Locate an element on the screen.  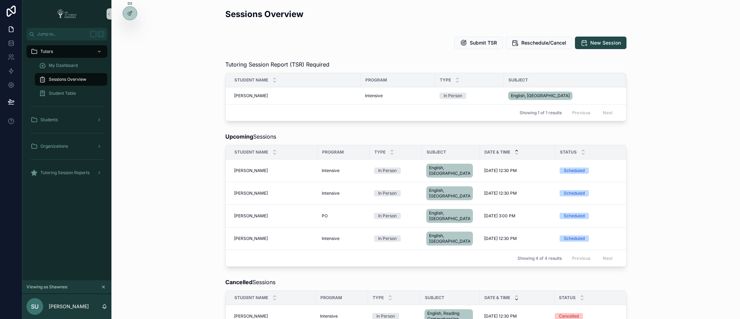
button: Submit TSR is located at coordinates (478, 43).